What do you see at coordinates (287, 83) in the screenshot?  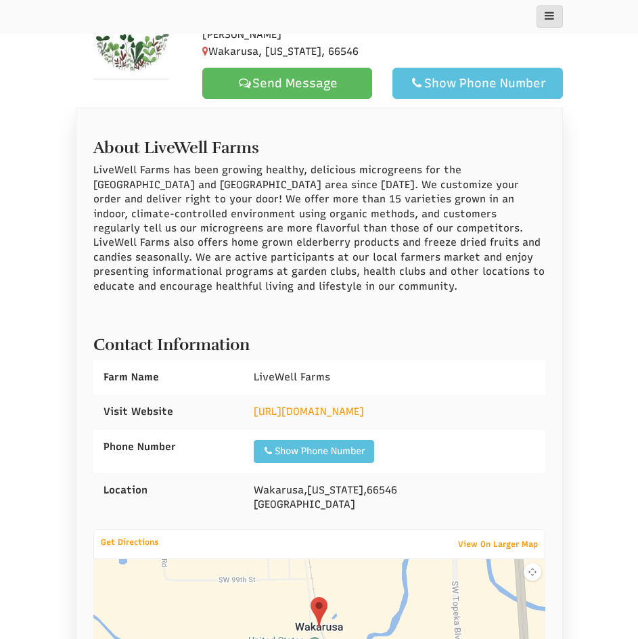 I see `a: Send Message` at bounding box center [287, 83].